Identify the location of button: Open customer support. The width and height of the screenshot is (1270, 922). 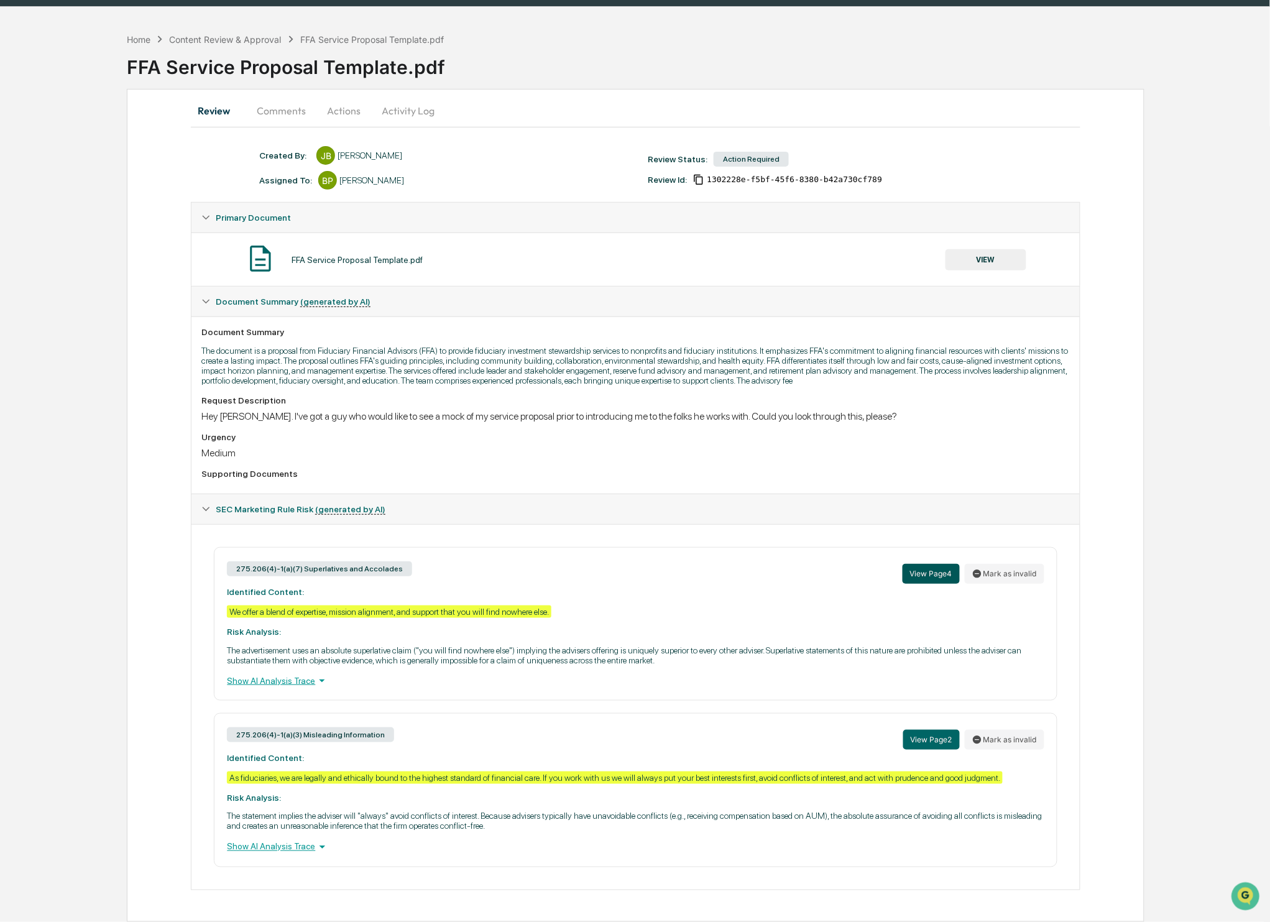
(16, 16).